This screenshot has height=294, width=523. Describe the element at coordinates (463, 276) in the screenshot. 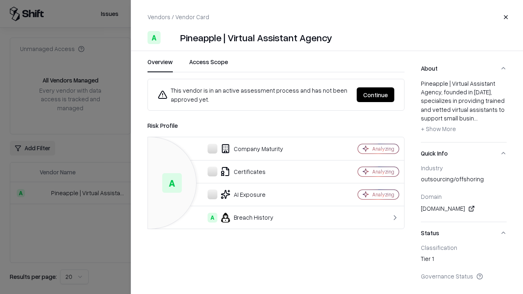

I see `div: Governance Status` at that location.